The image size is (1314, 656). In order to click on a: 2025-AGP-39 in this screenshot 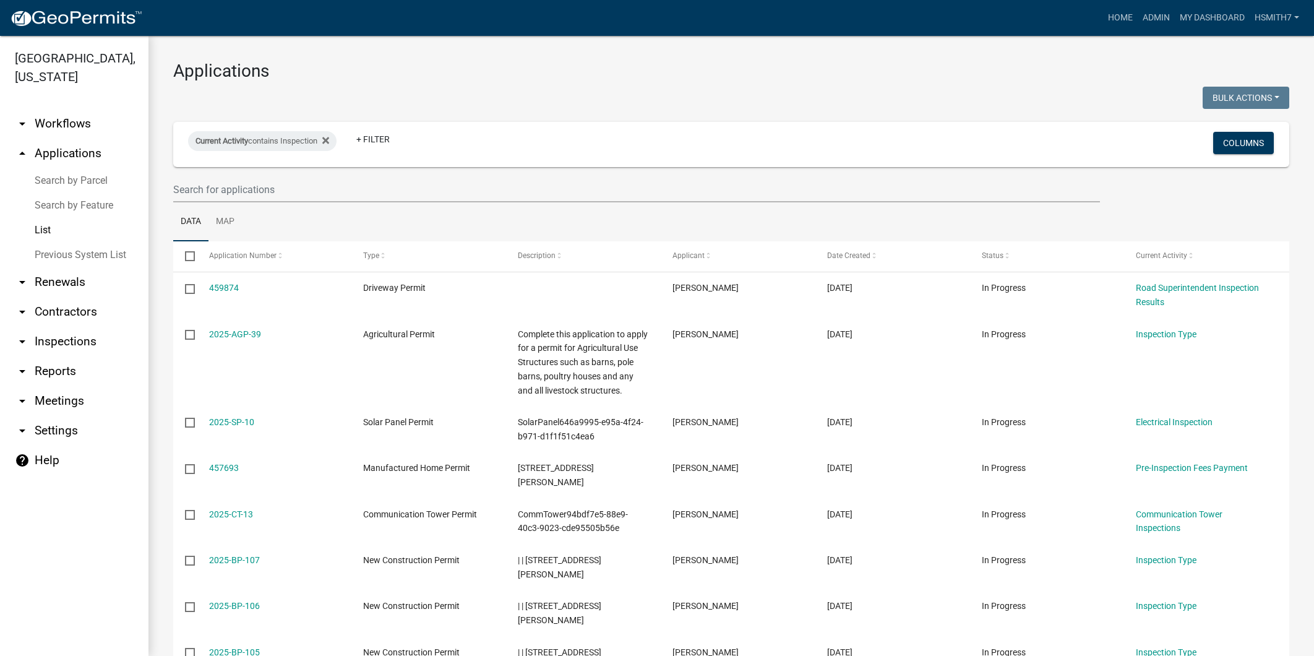, I will do `click(235, 334)`.